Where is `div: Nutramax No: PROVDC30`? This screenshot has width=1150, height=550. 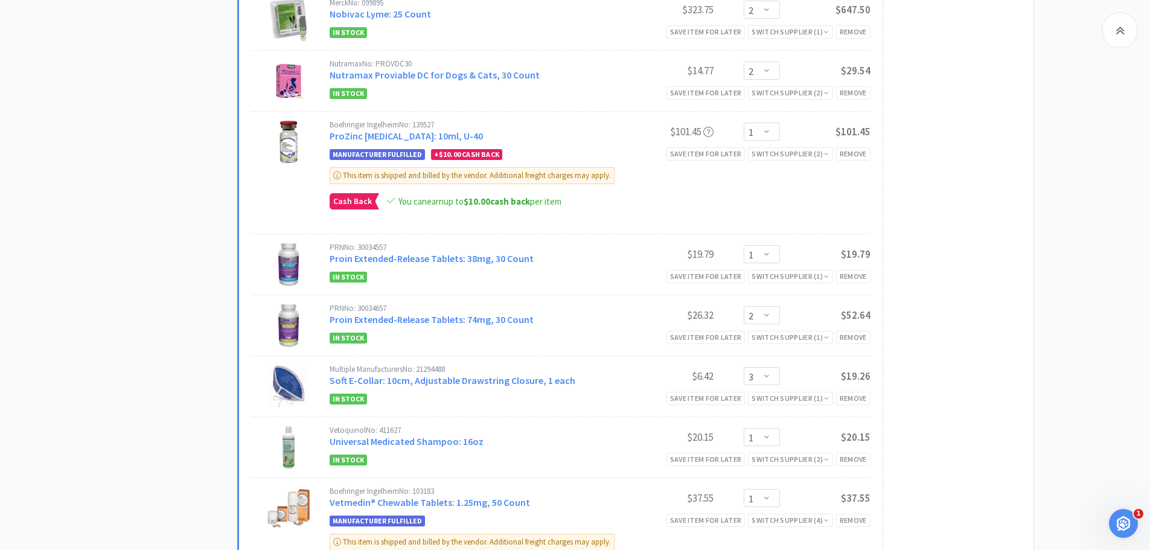 div: Nutramax No: PROVDC30 is located at coordinates (476, 63).